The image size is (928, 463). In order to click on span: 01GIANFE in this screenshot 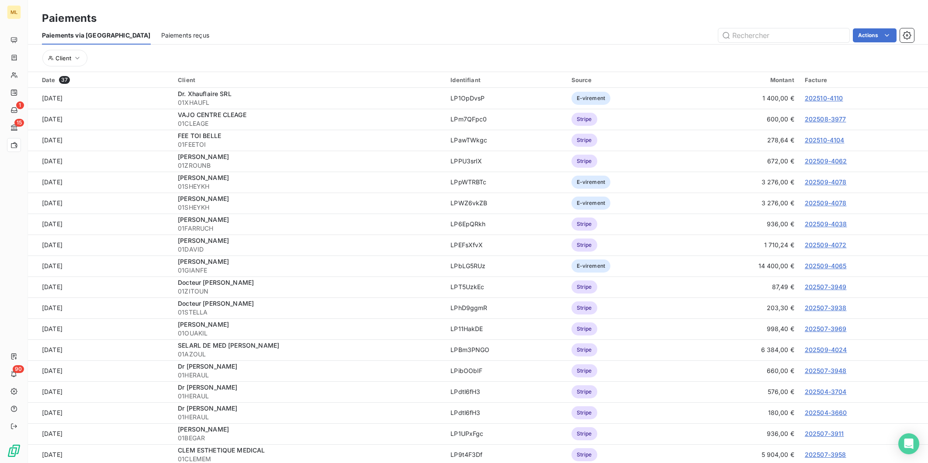, I will do `click(309, 271)`.